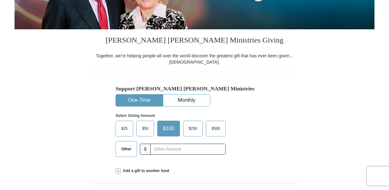  Describe the element at coordinates (215, 129) in the screenshot. I see `span: $500` at that location.